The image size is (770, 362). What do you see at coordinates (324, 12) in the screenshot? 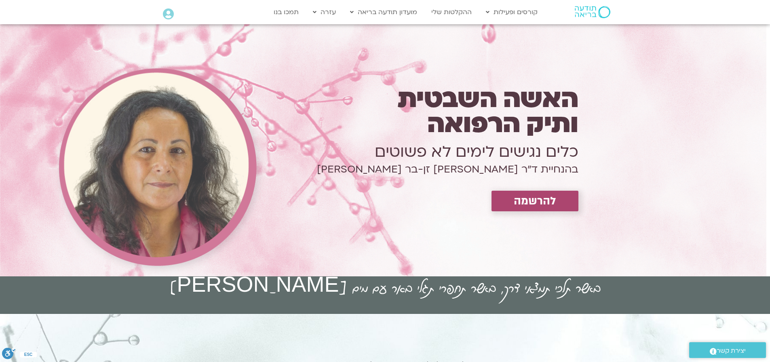
I see `a: עזרה` at bounding box center [324, 12].